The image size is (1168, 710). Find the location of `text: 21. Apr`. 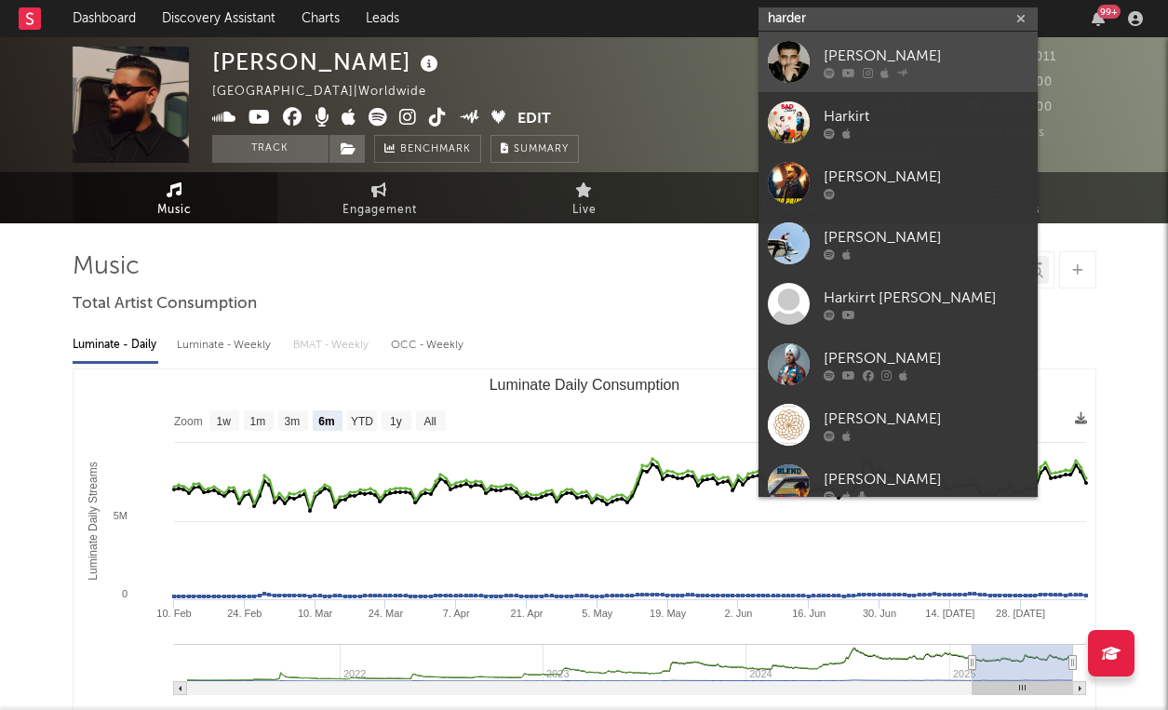

text: 21. Apr is located at coordinates (526, 613).